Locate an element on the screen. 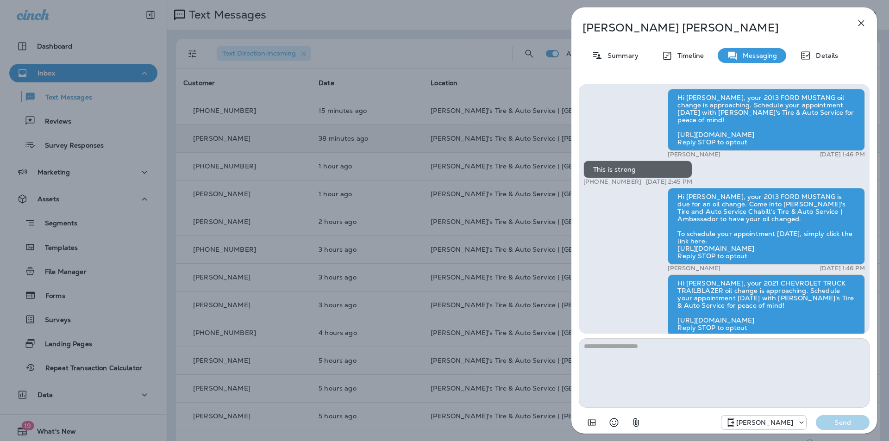 Image resolution: width=889 pixels, height=441 pixels. p: Details is located at coordinates (824, 56).